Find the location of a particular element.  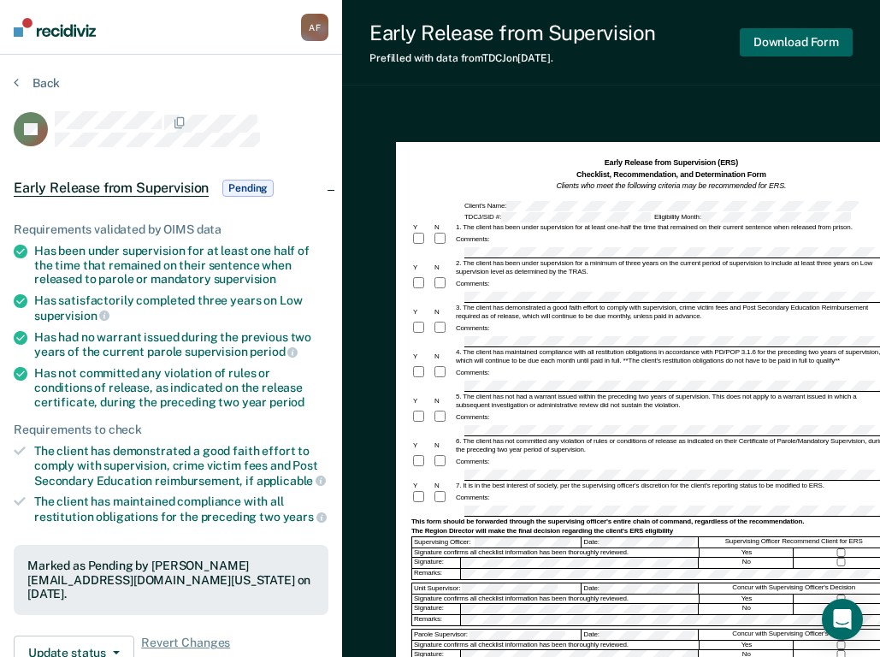

div: The client has demonstrated a good faith effort to comply with supervision, crime victim fees and... is located at coordinates (181, 465).